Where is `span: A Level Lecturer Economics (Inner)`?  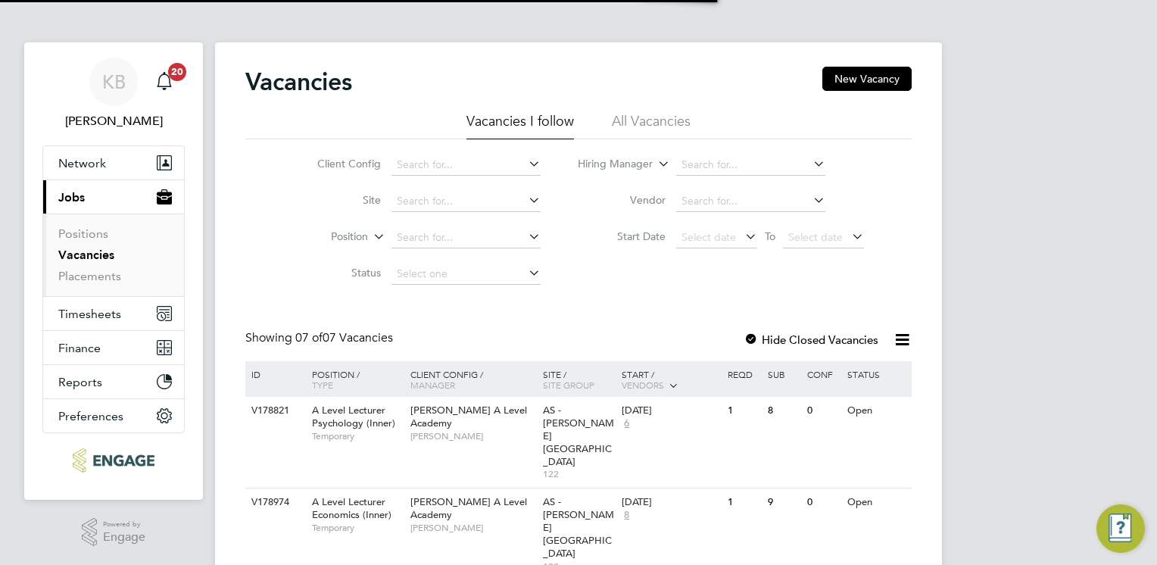
span: A Level Lecturer Economics (Inner) is located at coordinates (351, 508).